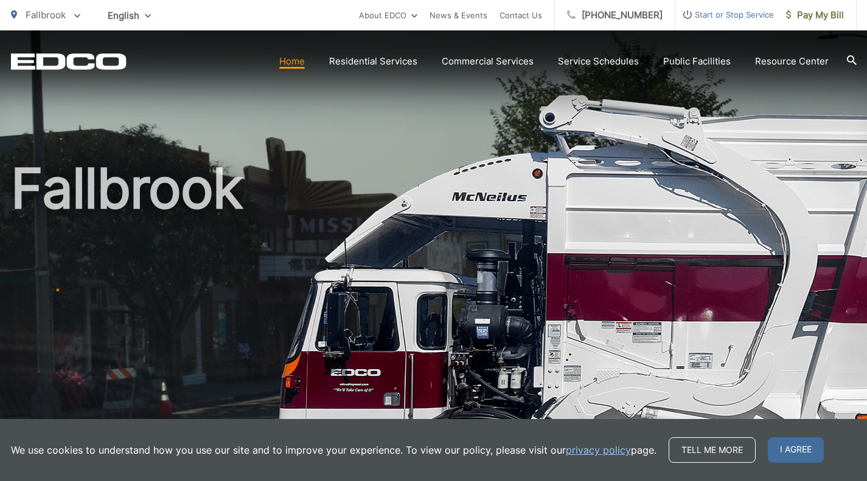 The height and width of the screenshot is (481, 867). What do you see at coordinates (334, 450) in the screenshot?
I see `p: We use cookies to understand how you use our site and to improve your experience. To view our pol...` at bounding box center [334, 450].